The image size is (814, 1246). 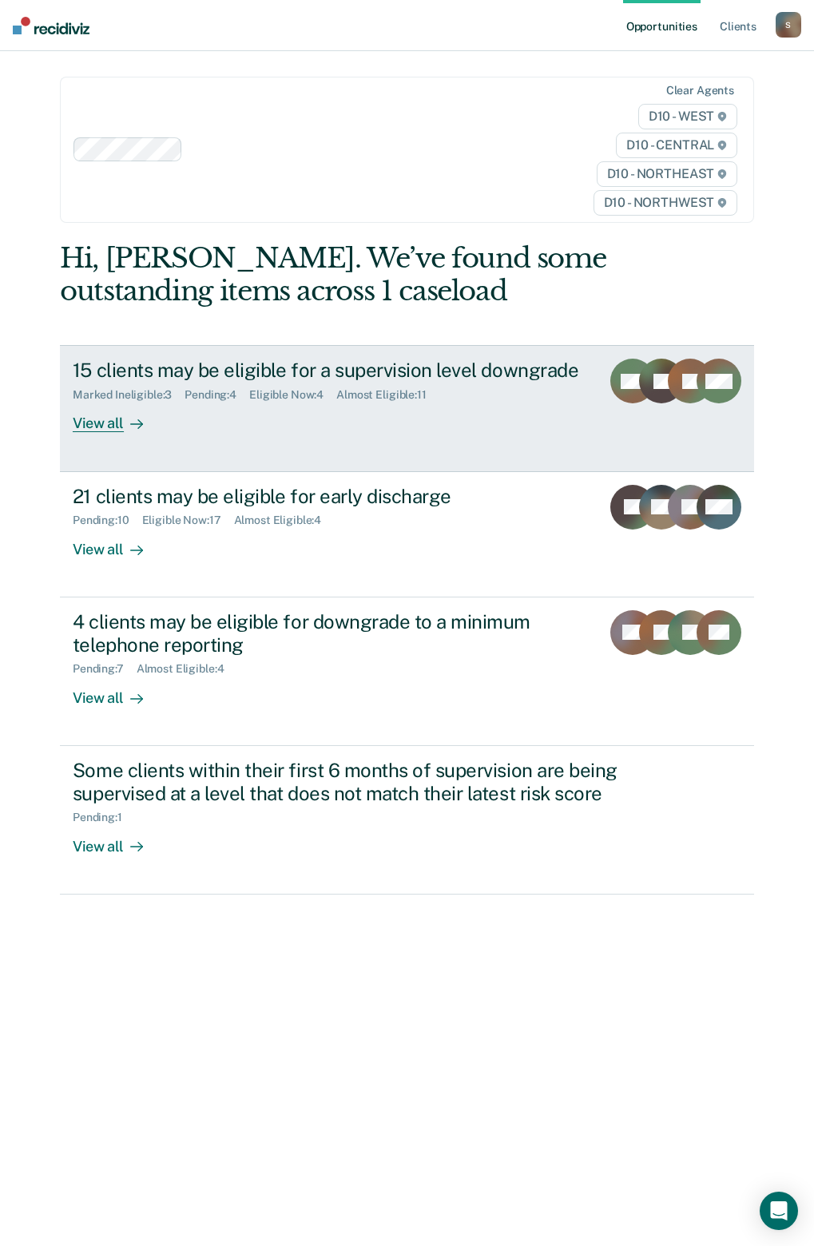 I want to click on div: Clear agents, so click(x=700, y=90).